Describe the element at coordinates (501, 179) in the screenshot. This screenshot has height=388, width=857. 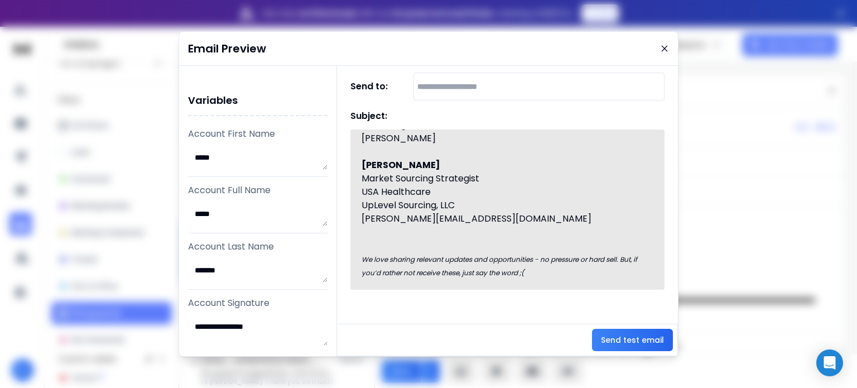
I see `div: Market Sourcing Strategist` at that location.